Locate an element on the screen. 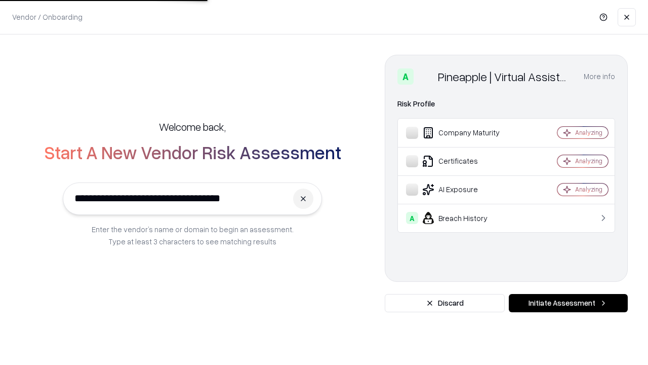 The height and width of the screenshot is (365, 648). div: Certificates is located at coordinates (466, 161).